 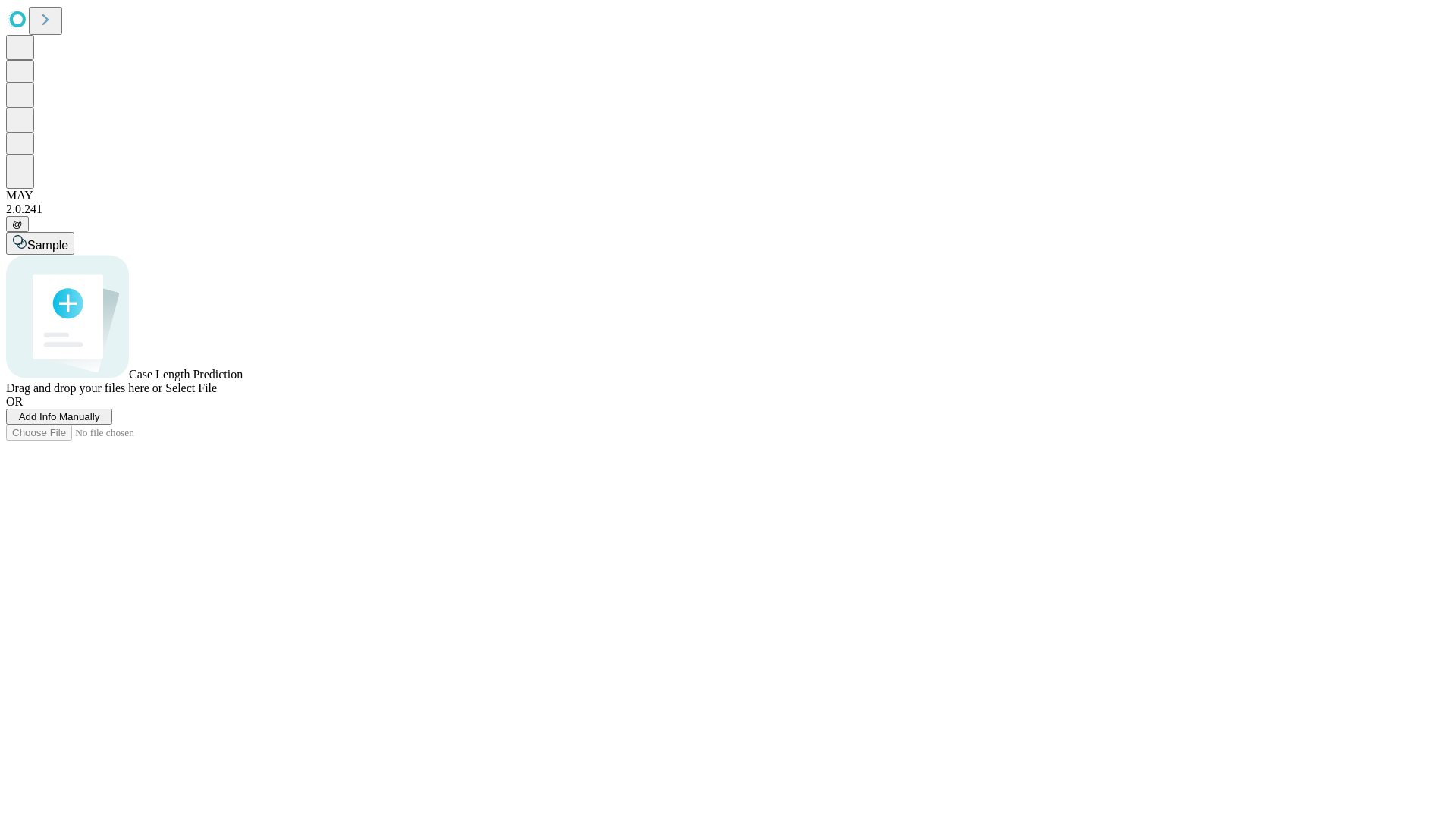 What do you see at coordinates (48, 245) in the screenshot?
I see `span: Sample` at bounding box center [48, 245].